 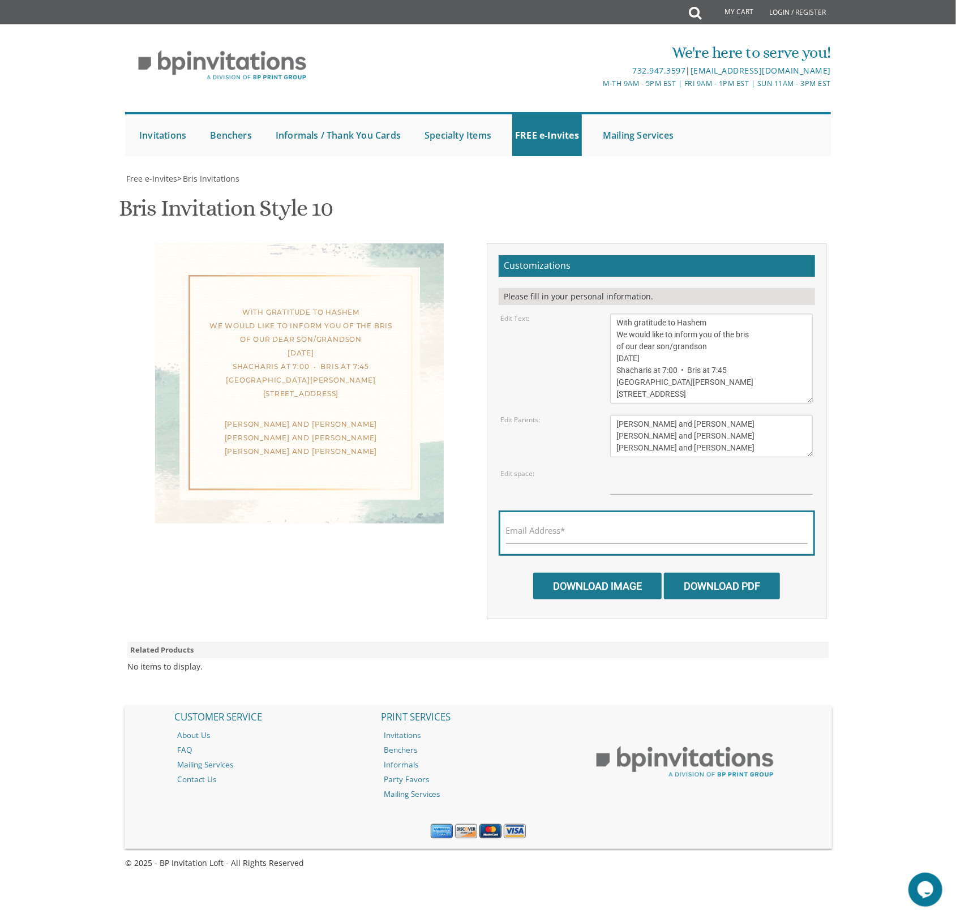 What do you see at coordinates (165, 667) in the screenshot?
I see `div: No items to display.` at bounding box center [165, 667].